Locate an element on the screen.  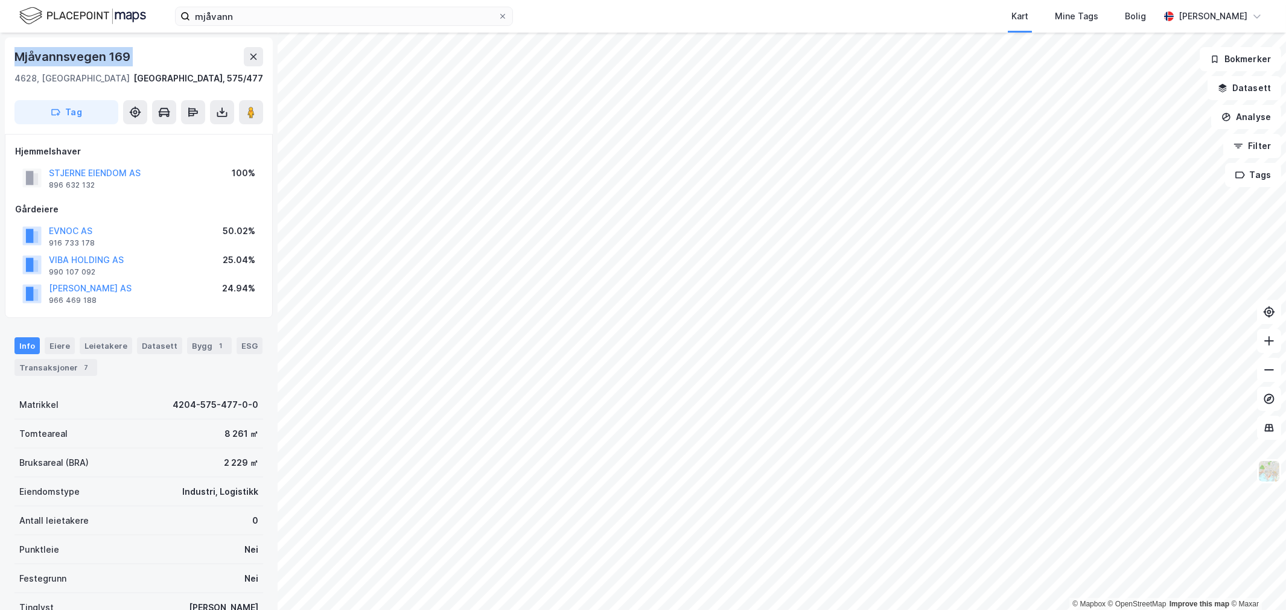
button: Tag is located at coordinates (66, 112).